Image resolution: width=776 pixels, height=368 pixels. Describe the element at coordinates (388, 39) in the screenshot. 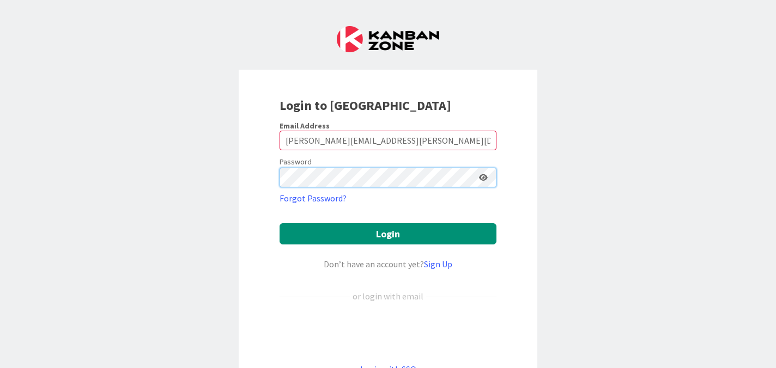

I see `img: Kanban Zone` at that location.